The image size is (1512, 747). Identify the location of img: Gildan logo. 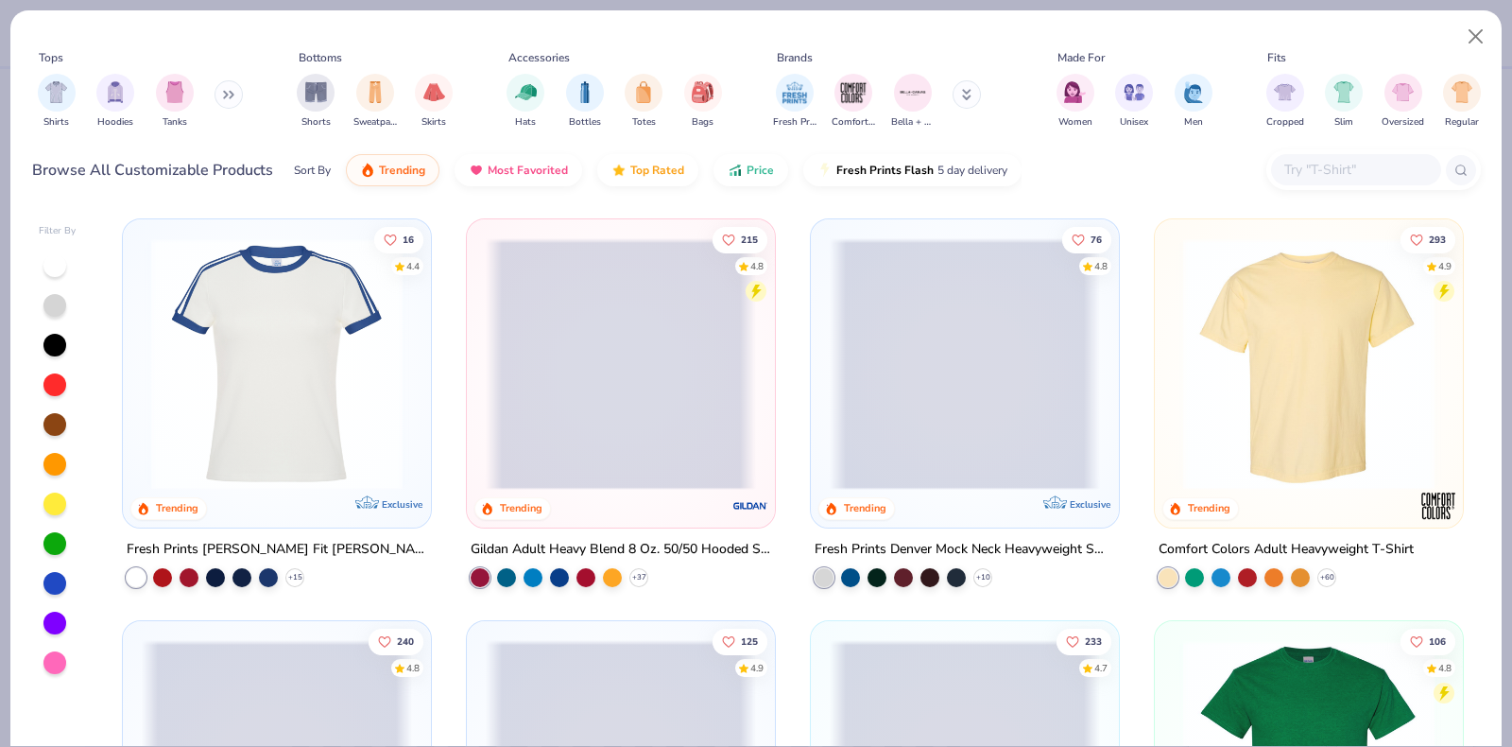
(751, 506).